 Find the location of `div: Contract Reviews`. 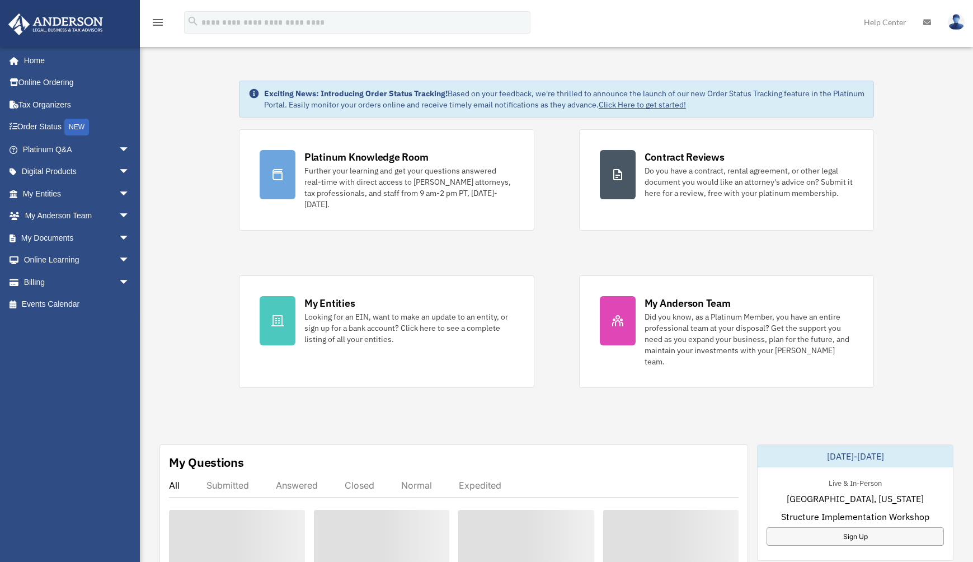

div: Contract Reviews is located at coordinates (684, 157).